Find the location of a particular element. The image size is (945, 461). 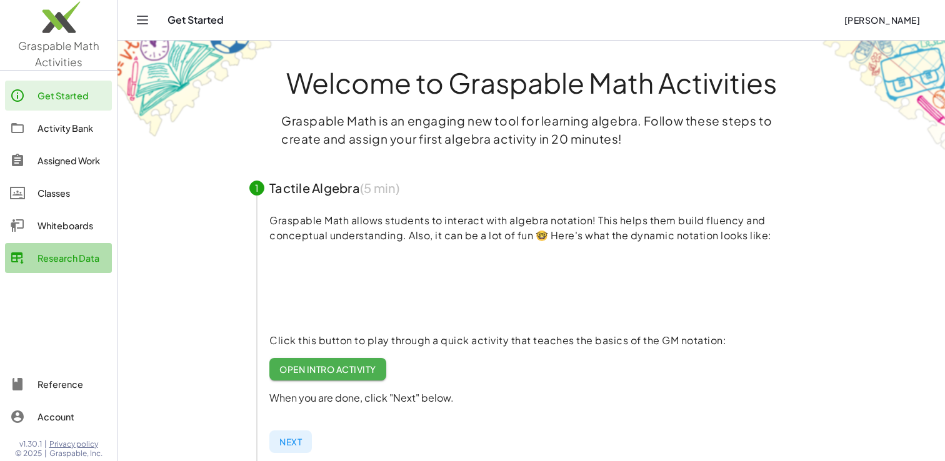

a: Assigned Work is located at coordinates (58, 161).